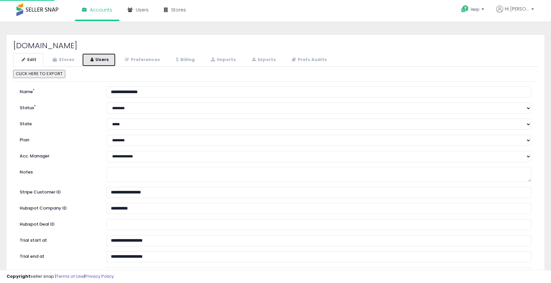  I want to click on a: Exports, so click(263, 60).